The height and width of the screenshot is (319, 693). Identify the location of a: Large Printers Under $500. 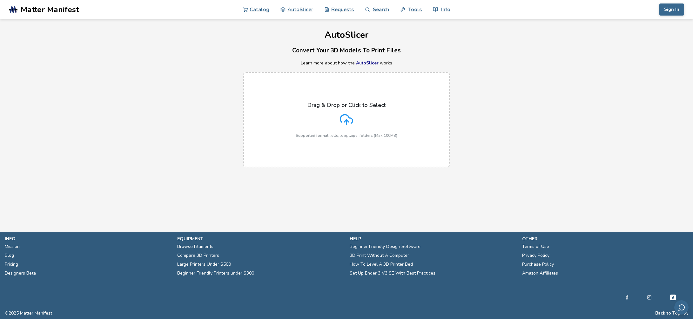
(204, 264).